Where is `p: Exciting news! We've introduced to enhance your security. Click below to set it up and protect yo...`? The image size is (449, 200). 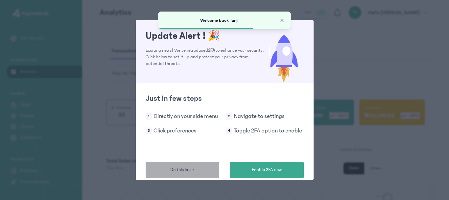
p: Exciting news! We've introduced to enhance your security. Click below to set it up and protect yo... is located at coordinates (205, 57).